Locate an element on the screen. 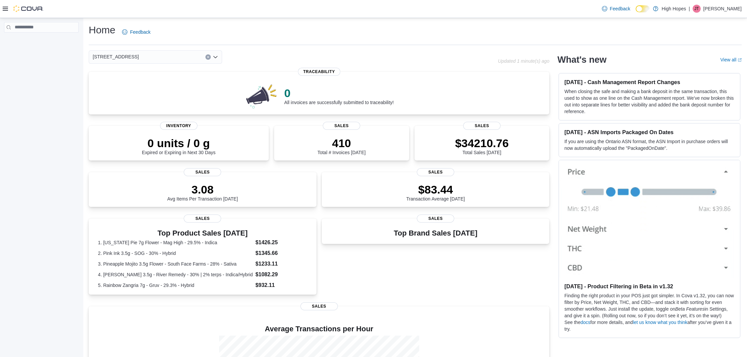 Image resolution: width=747 pixels, height=357 pixels. div: Jason Truong is located at coordinates (697, 9).